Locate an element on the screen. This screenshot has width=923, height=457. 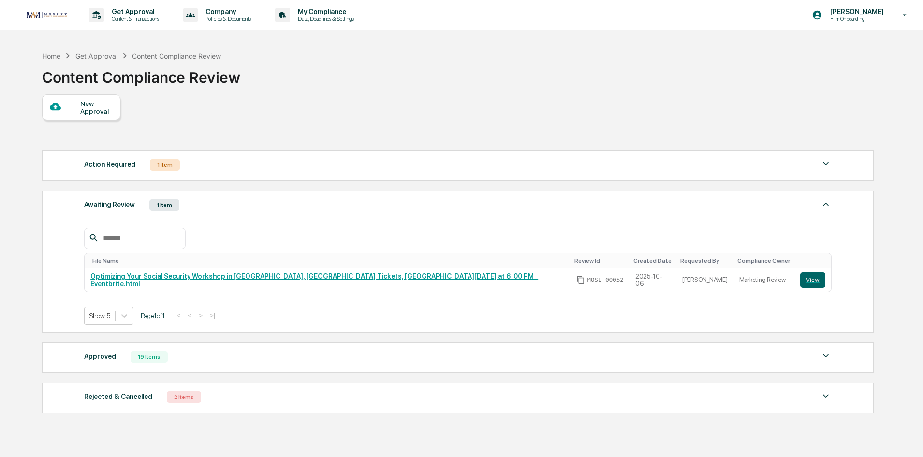
p: Content & Transactions is located at coordinates (134, 19).